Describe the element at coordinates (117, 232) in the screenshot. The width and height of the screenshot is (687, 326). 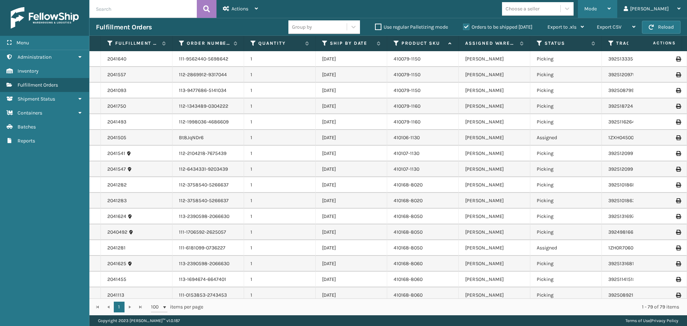
I see `a: 2040492` at that location.